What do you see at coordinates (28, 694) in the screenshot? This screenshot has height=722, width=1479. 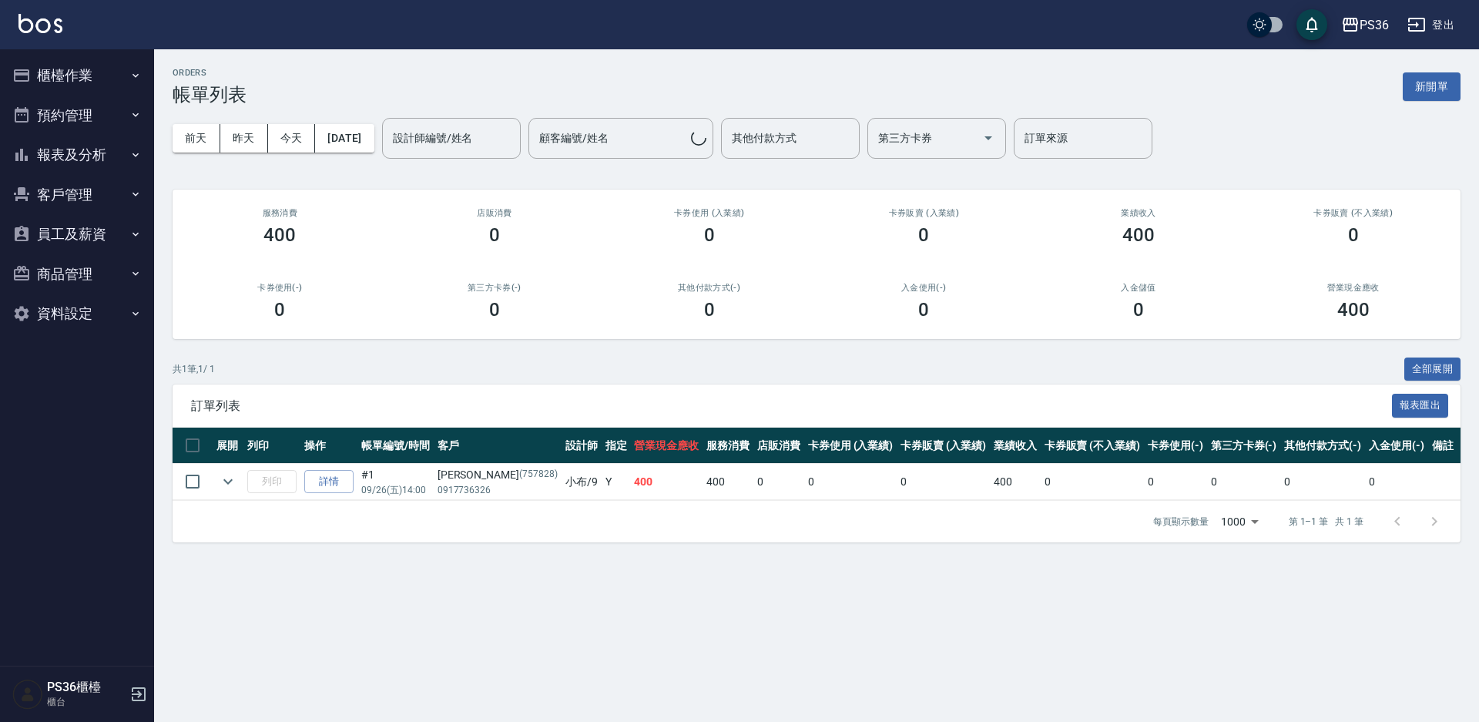 I see `img: Person` at bounding box center [28, 694].